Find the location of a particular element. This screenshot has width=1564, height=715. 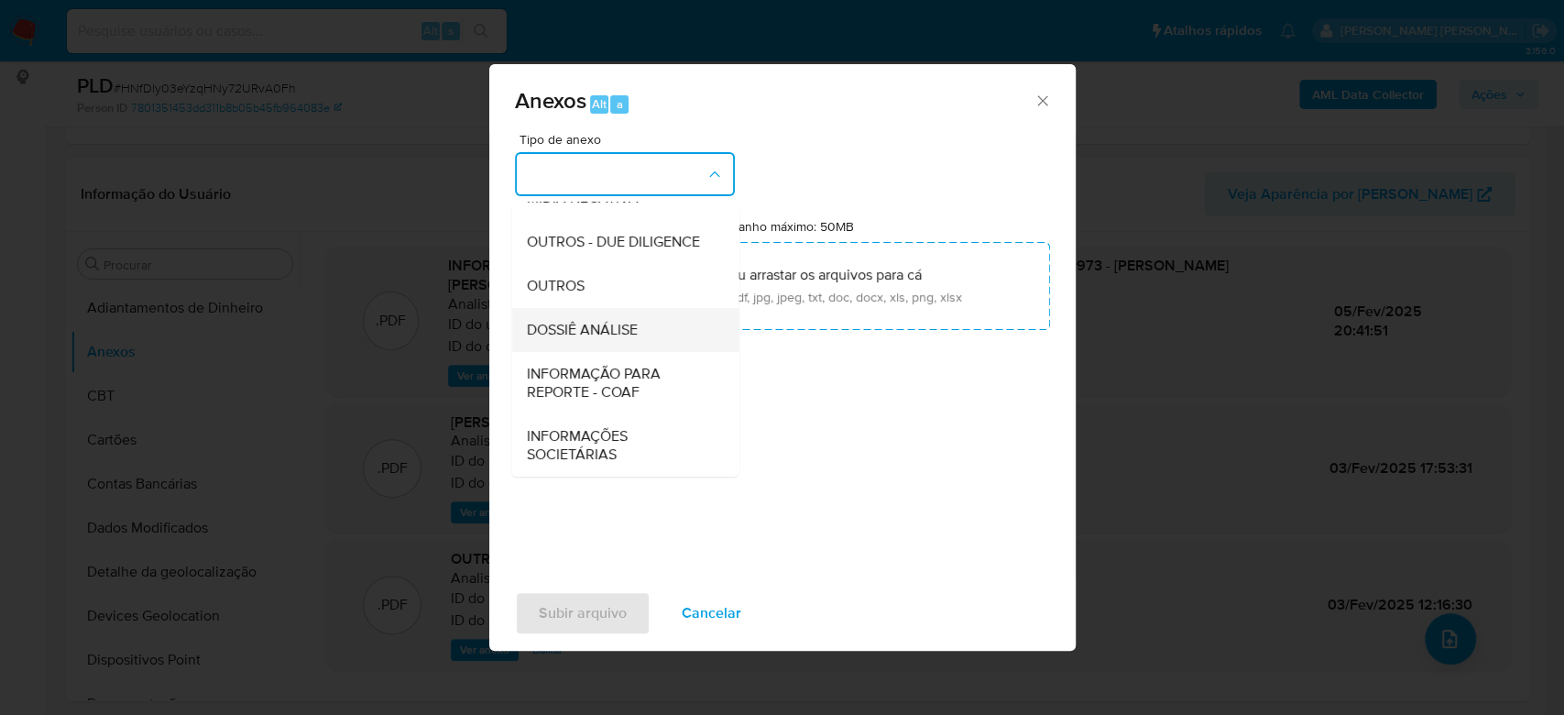

button: Cancelar is located at coordinates (711, 613).